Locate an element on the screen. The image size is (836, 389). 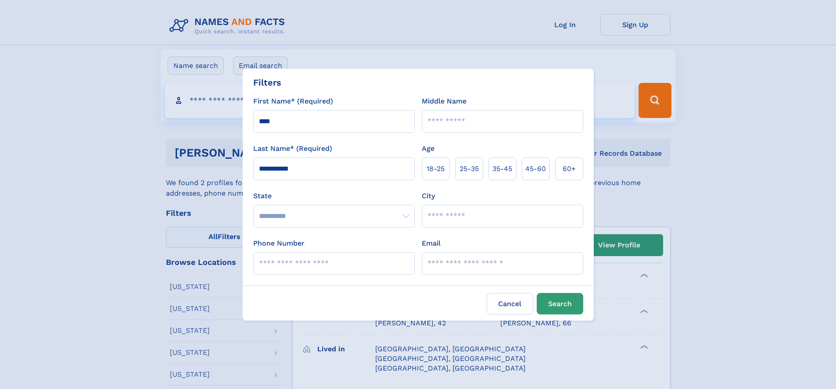
label: Email is located at coordinates (431, 244).